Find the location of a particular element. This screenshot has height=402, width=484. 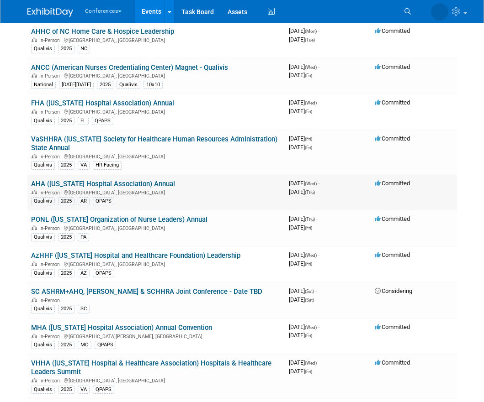

a: AHHC of NC Home Care & Hospice Leadership is located at coordinates (102, 32).